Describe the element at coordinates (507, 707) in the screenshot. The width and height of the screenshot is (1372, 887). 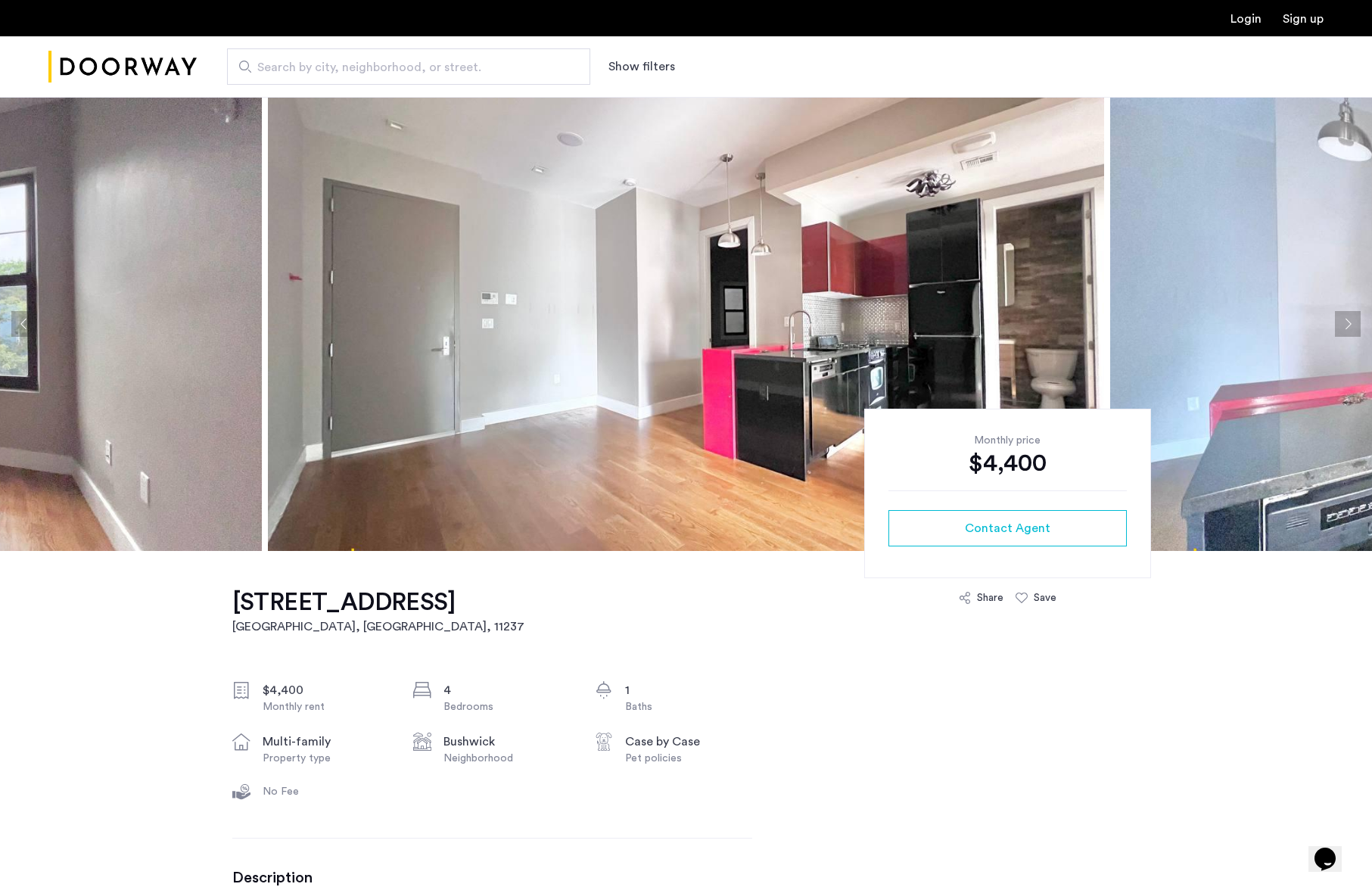
I see `div: Bedrooms` at that location.